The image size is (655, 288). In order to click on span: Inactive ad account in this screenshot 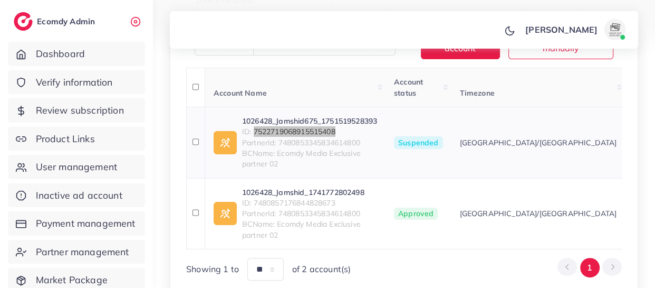, I will do `click(79, 195)`.